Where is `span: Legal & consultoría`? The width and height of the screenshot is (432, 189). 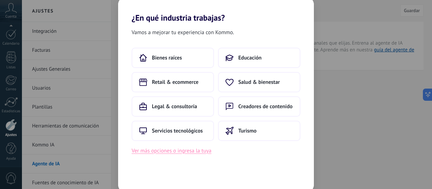
span: Legal & consultoría is located at coordinates (174, 106).